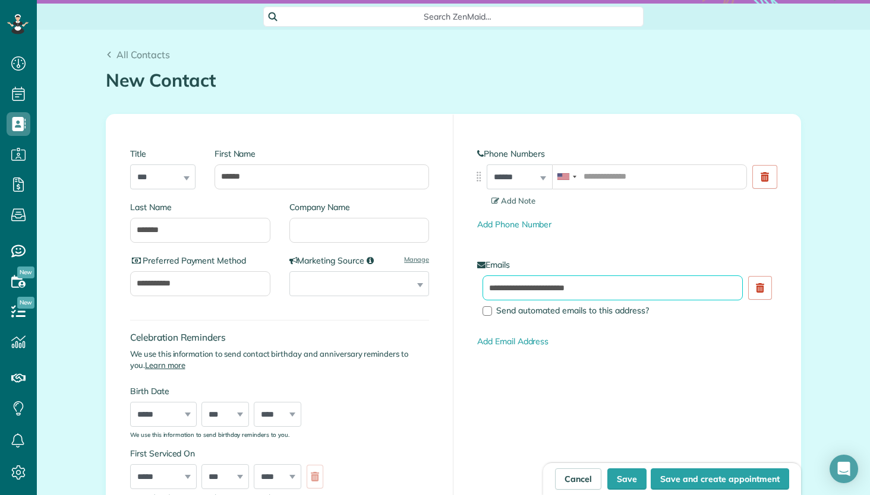 Image resolution: width=870 pixels, height=495 pixels. Describe the element at coordinates (359, 261) in the screenshot. I see `label: Marketing Source` at that location.